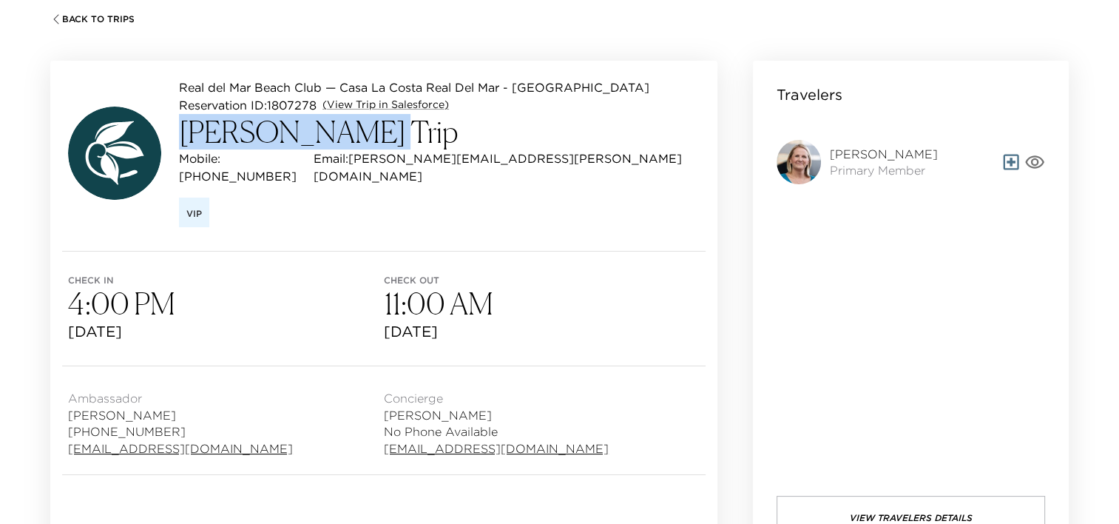 The image size is (1119, 524). I want to click on span: Primary Member, so click(884, 170).